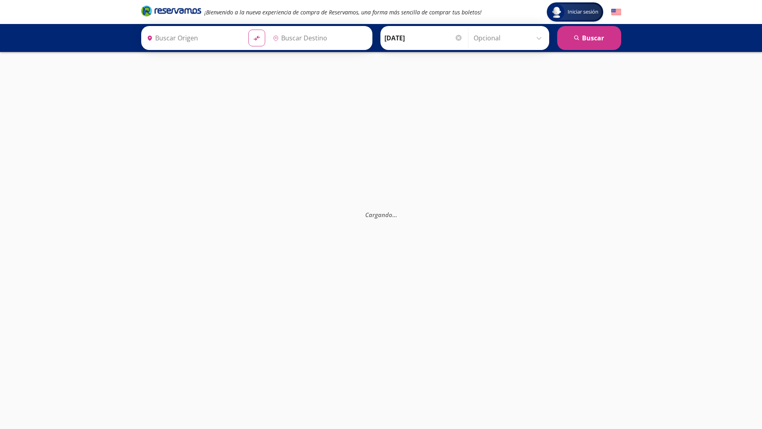 Image resolution: width=762 pixels, height=429 pixels. Describe the element at coordinates (381, 214) in the screenshot. I see `em: Cargando` at that location.